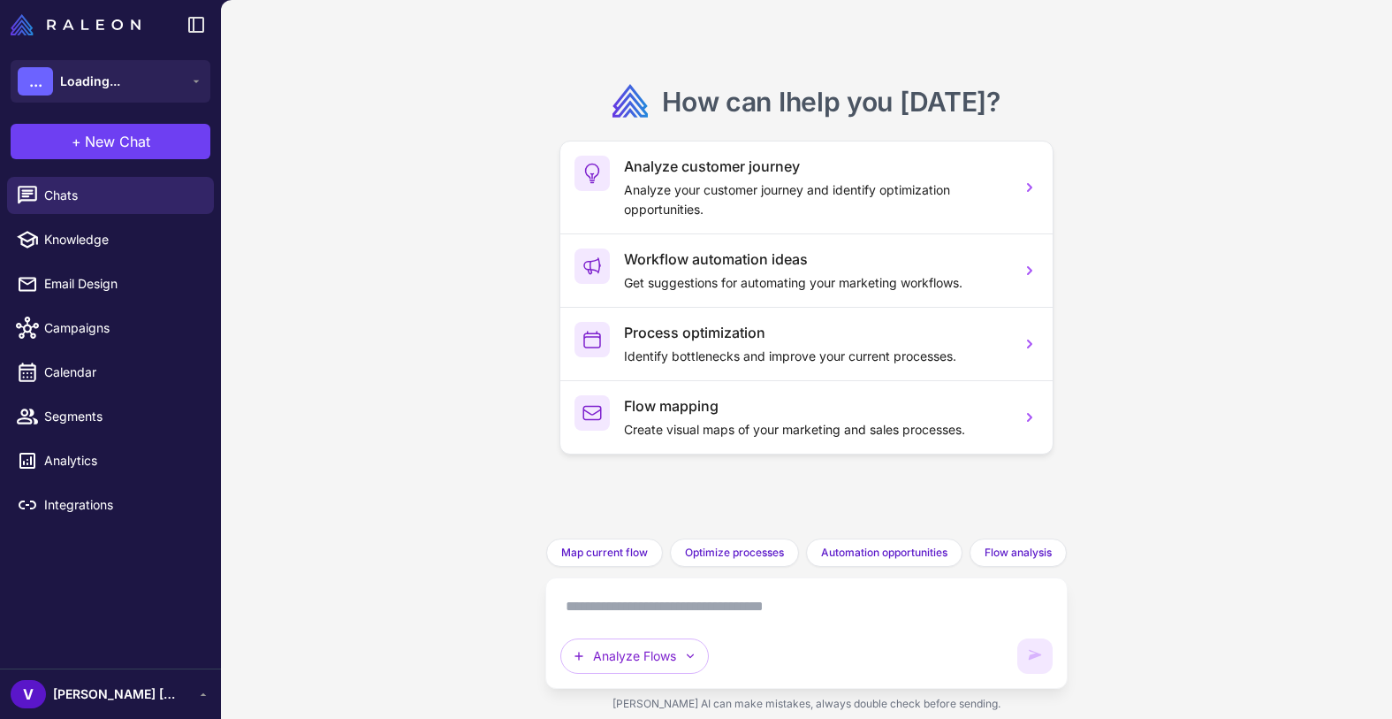  I want to click on img: Raleon Logo, so click(75, 25).